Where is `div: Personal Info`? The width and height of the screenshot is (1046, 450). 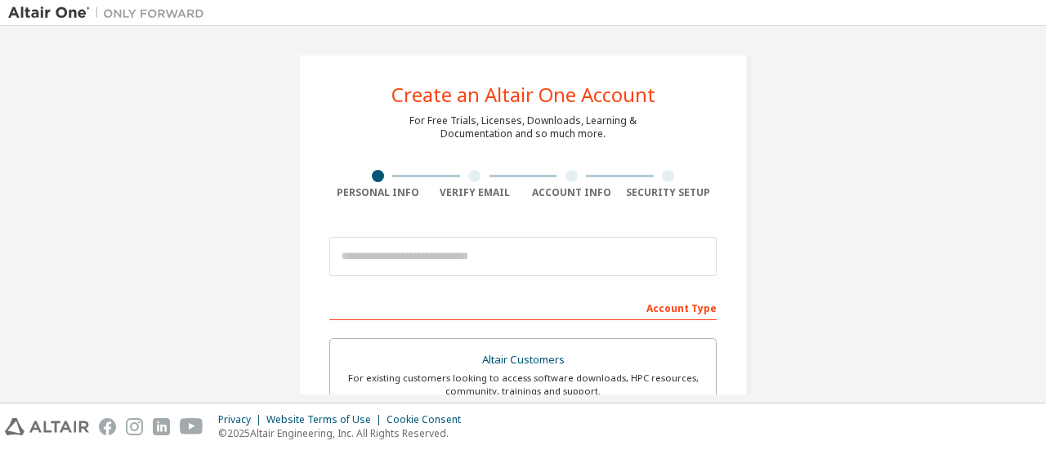
div: Personal Info is located at coordinates (377, 193).